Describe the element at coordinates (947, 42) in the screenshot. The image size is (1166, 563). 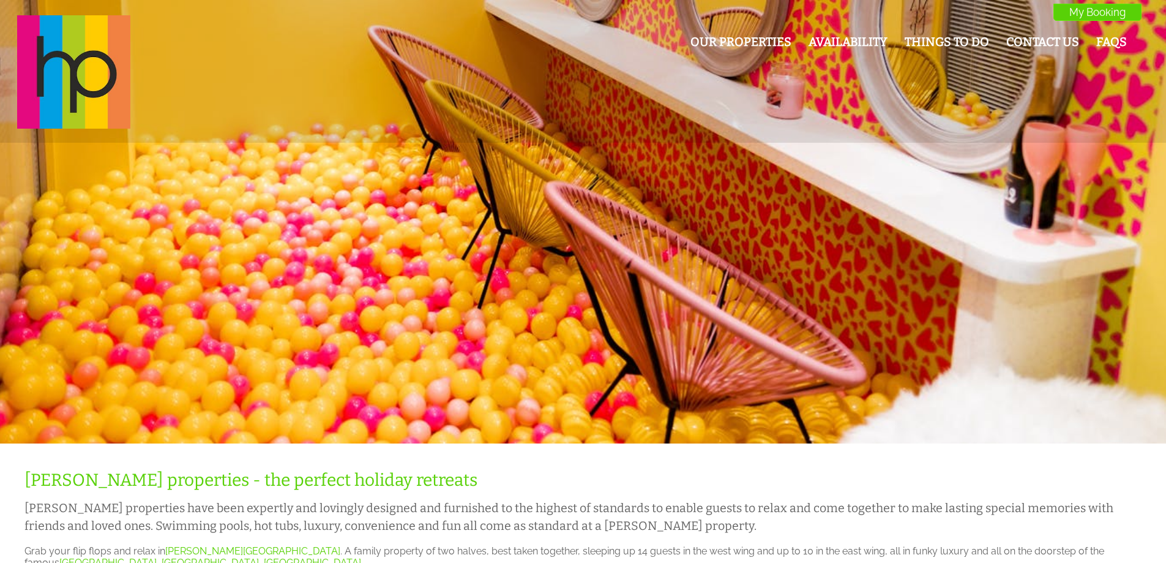
I see `a: Things To Do` at that location.